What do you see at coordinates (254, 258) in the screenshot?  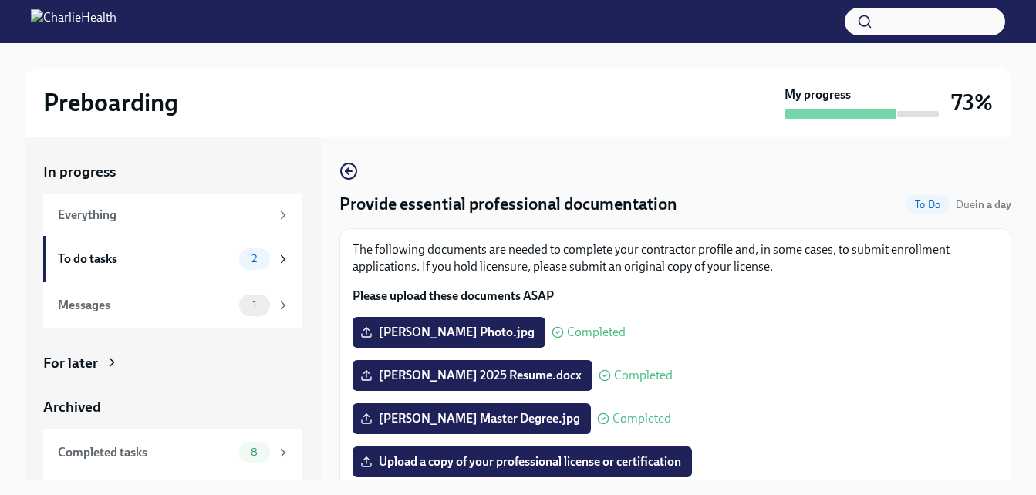 I see `span: 2` at bounding box center [254, 258].